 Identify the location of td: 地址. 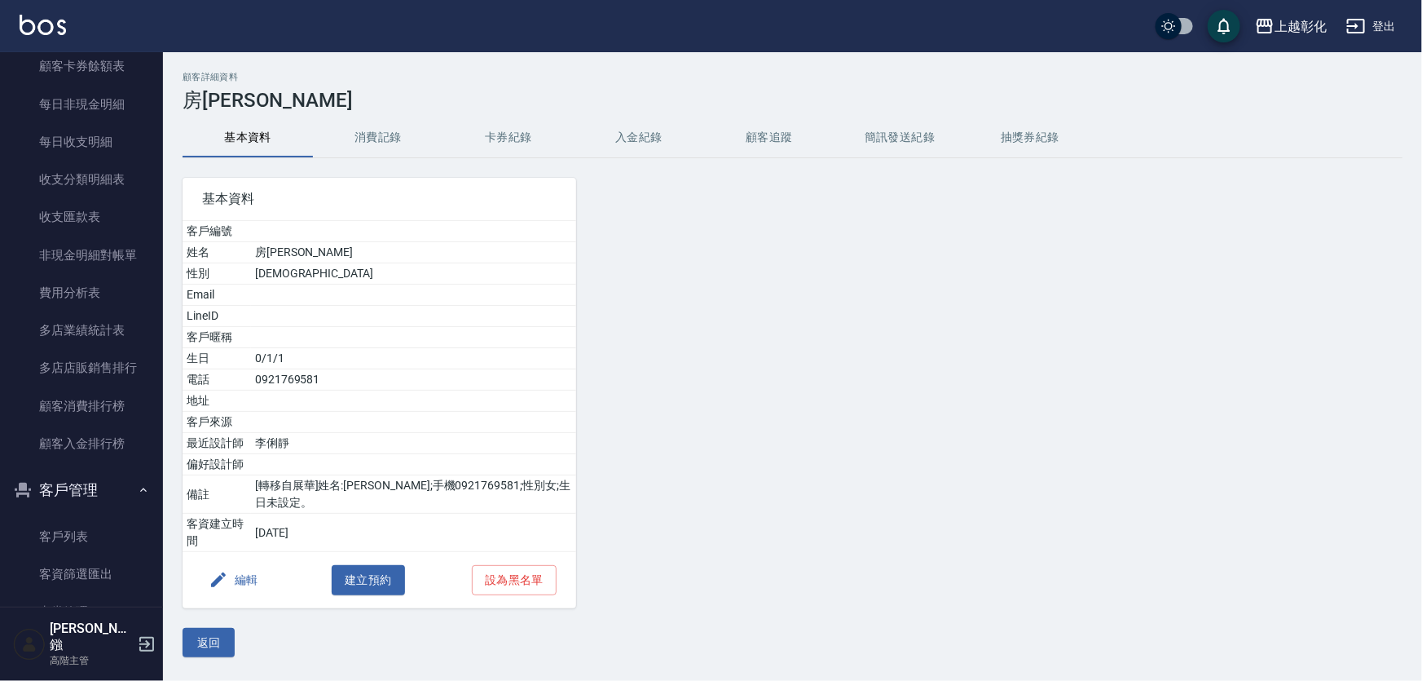
(217, 401).